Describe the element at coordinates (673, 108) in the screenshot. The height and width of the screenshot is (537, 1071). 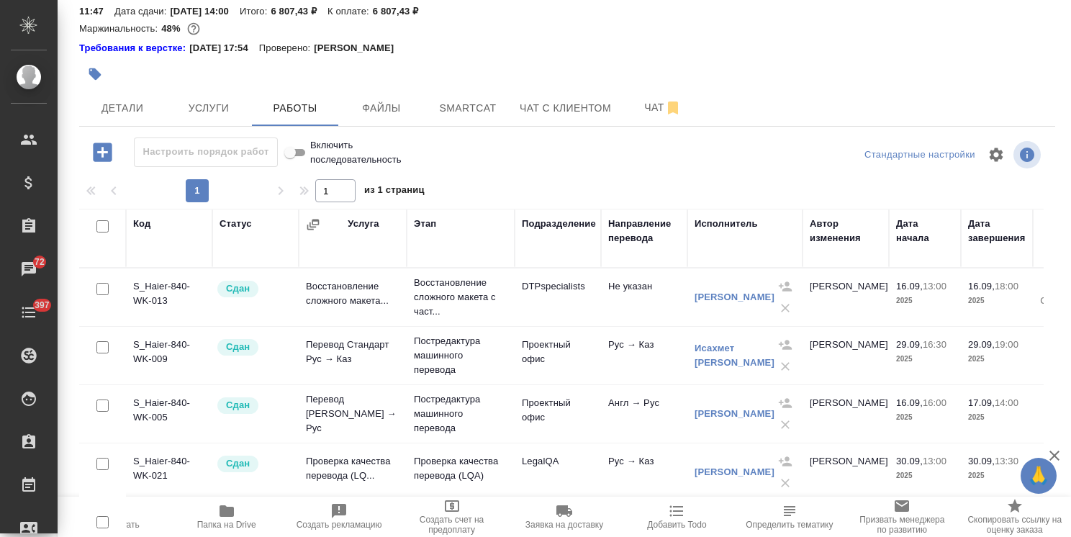
I see `svg: Отписаться` at that location.